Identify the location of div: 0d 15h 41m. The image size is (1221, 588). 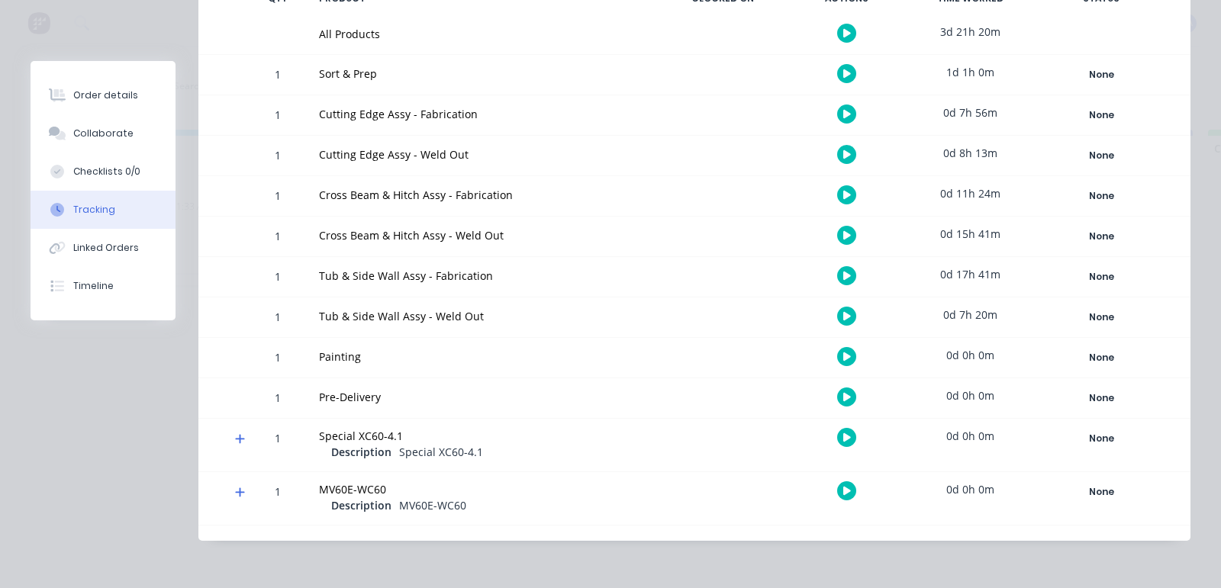
(970, 233).